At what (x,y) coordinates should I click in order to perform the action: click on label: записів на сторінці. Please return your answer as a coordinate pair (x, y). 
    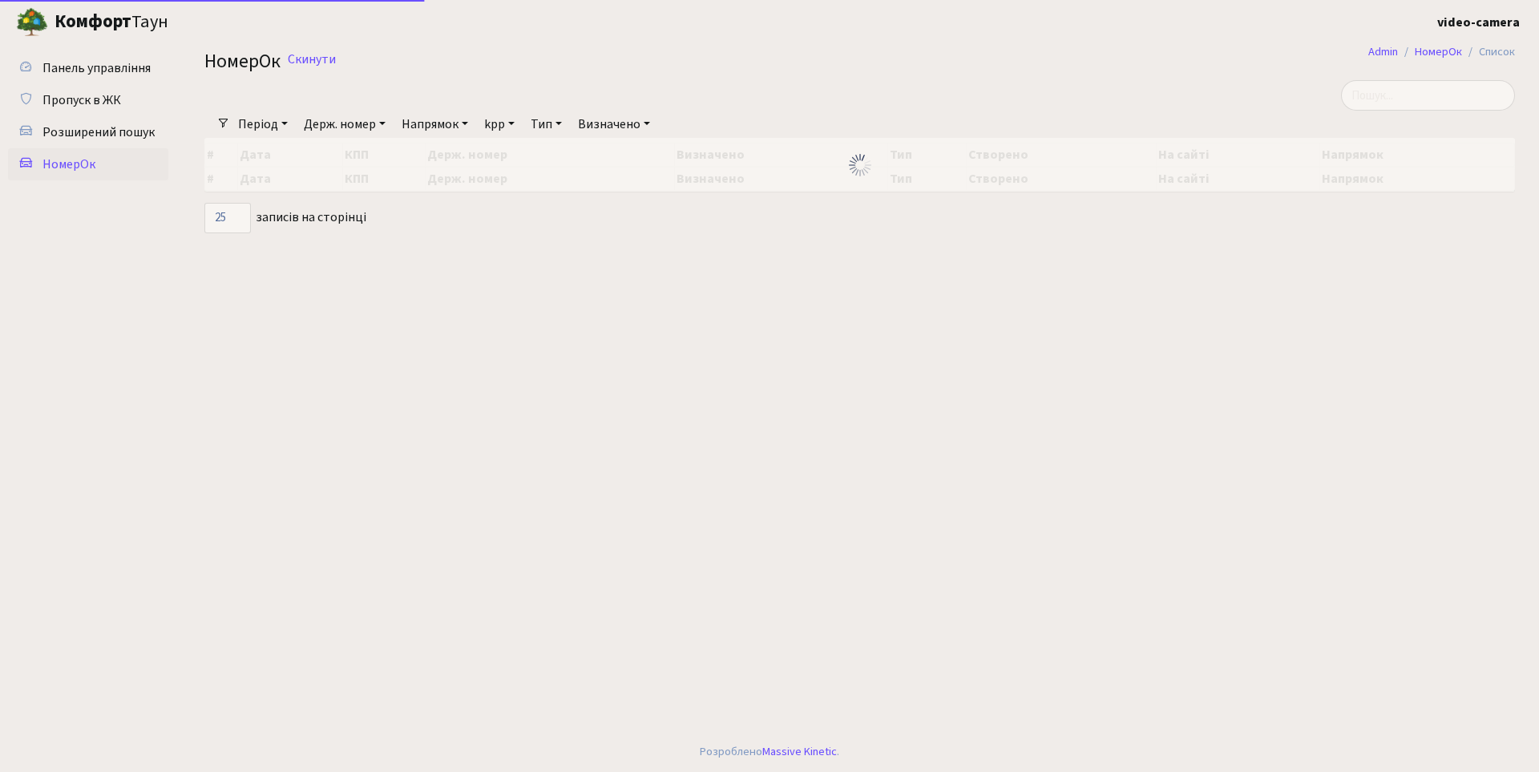
    Looking at the image, I should click on (285, 218).